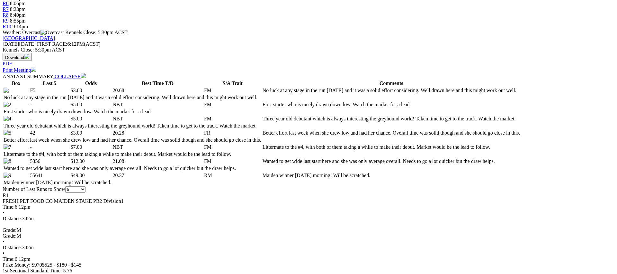 The width and height of the screenshot is (617, 274). What do you see at coordinates (7, 104) in the screenshot?
I see `img: 2` at bounding box center [7, 104].